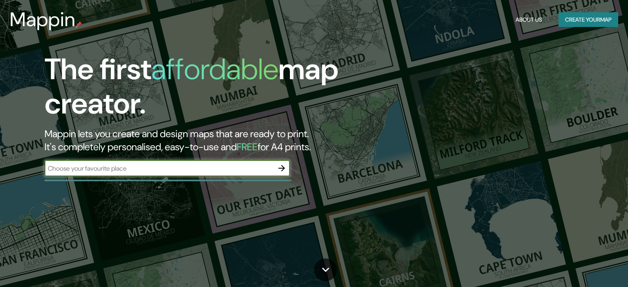 This screenshot has height=287, width=628. I want to click on input: Choose your favourite place, so click(159, 168).